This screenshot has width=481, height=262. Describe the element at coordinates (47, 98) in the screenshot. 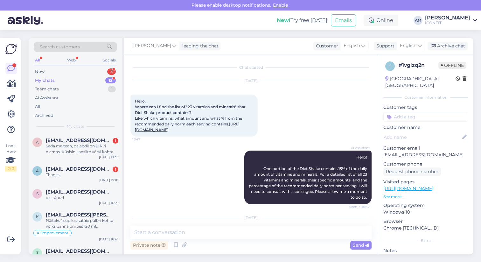

I see `div: AI Assistant` at that location.